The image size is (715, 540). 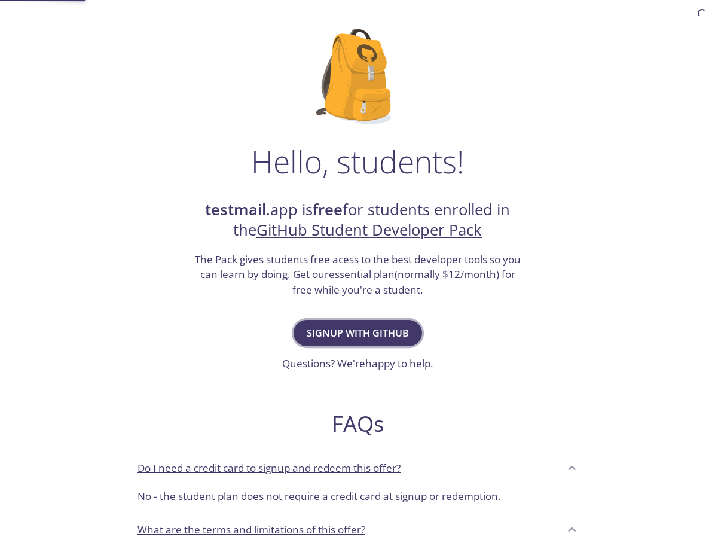 I want to click on h2: FAQs, so click(x=357, y=423).